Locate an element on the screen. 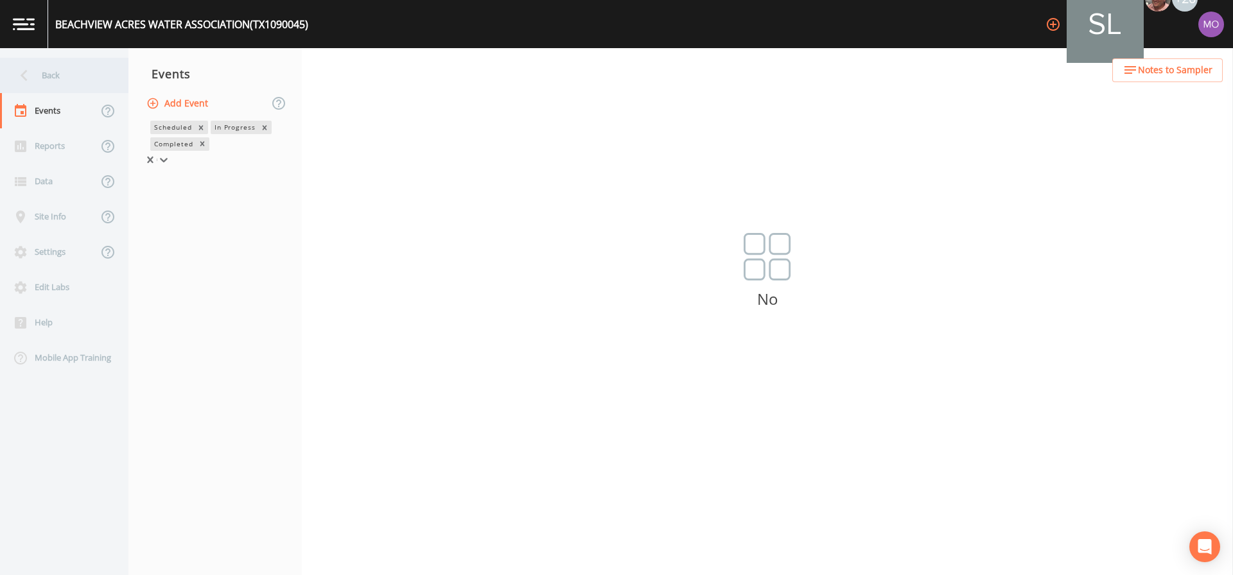 Image resolution: width=1233 pixels, height=575 pixels. div: Open Intercom Messenger is located at coordinates (1204, 547).